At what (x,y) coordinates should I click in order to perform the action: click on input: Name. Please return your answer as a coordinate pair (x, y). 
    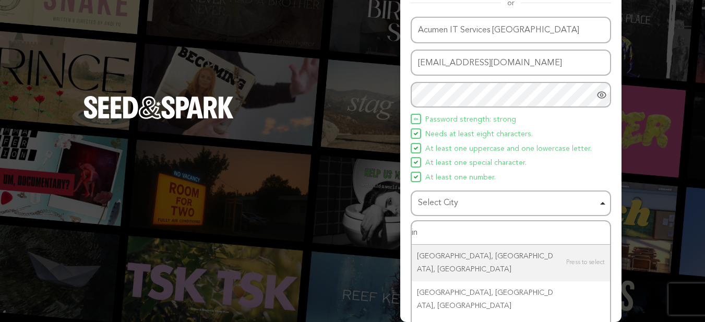
    Looking at the image, I should click on (511, 30).